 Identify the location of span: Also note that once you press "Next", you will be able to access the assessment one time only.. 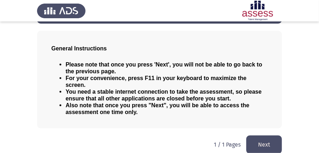
(158, 108).